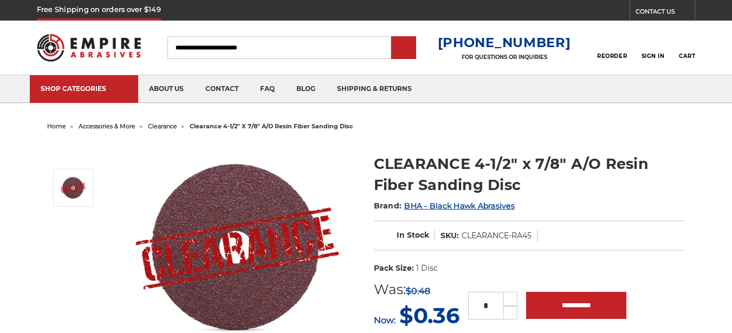 Image resolution: width=732 pixels, height=333 pixels. What do you see at coordinates (450, 236) in the screenshot?
I see `dt: SKU:` at bounding box center [450, 236].